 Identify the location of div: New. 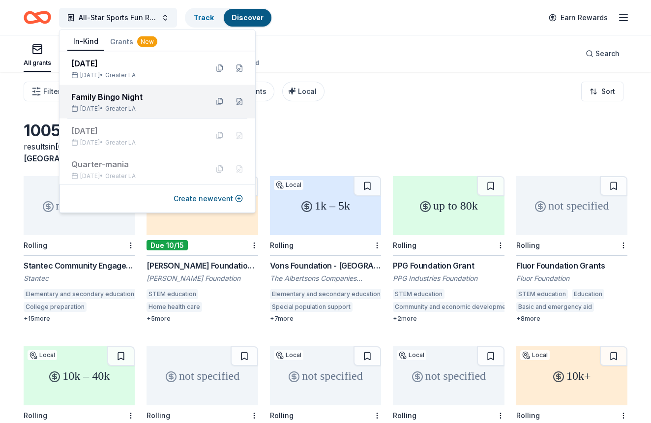
(147, 42).